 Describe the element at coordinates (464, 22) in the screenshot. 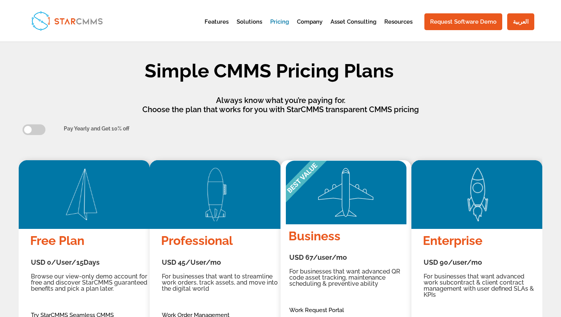

I see `a: Request Software Demo` at that location.